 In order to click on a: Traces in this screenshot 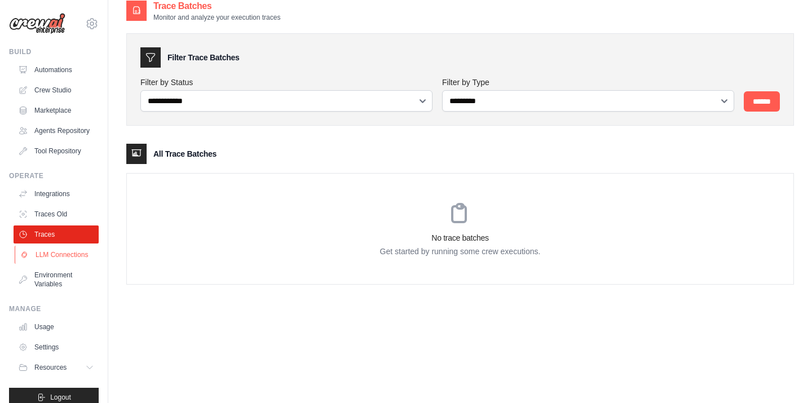, I will do `click(56, 235)`.